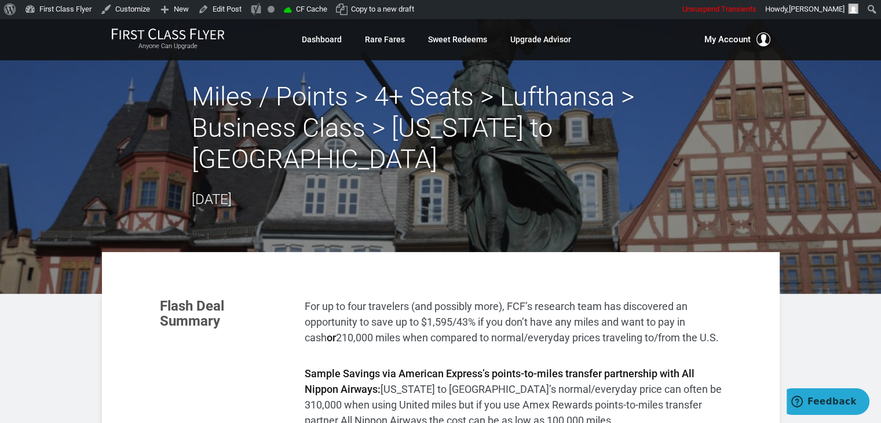 Image resolution: width=881 pixels, height=423 pixels. Describe the element at coordinates (499, 381) in the screenshot. I see `strong: Sample Savings via American Express’s points-to-miles transfer partnership with All Nippon Airways:` at that location.